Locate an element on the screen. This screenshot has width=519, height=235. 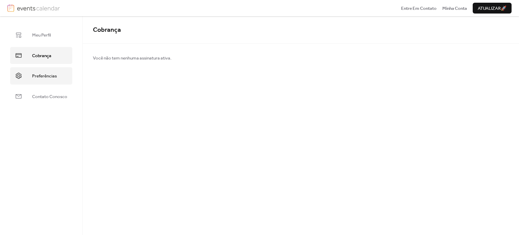
button: Atualizar🚀 is located at coordinates (492, 8).